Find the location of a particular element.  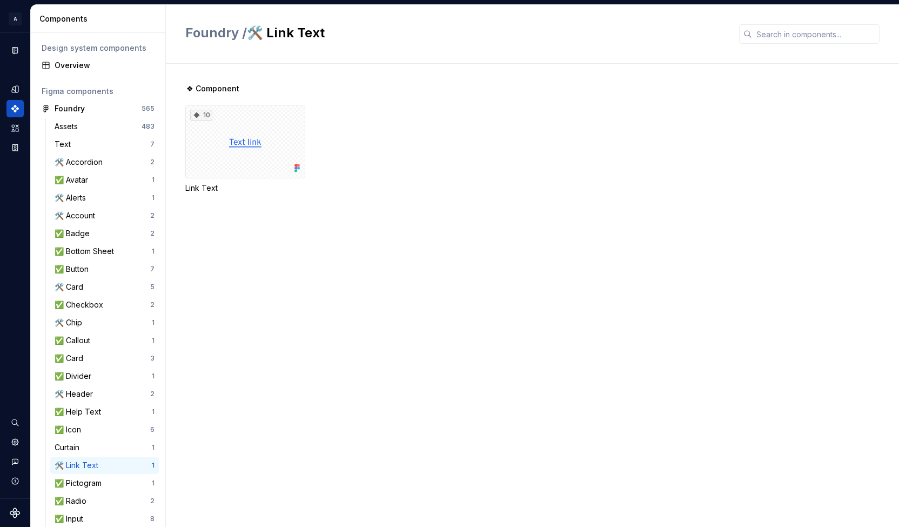

a: 🛠️ Header2 is located at coordinates (104, 394).